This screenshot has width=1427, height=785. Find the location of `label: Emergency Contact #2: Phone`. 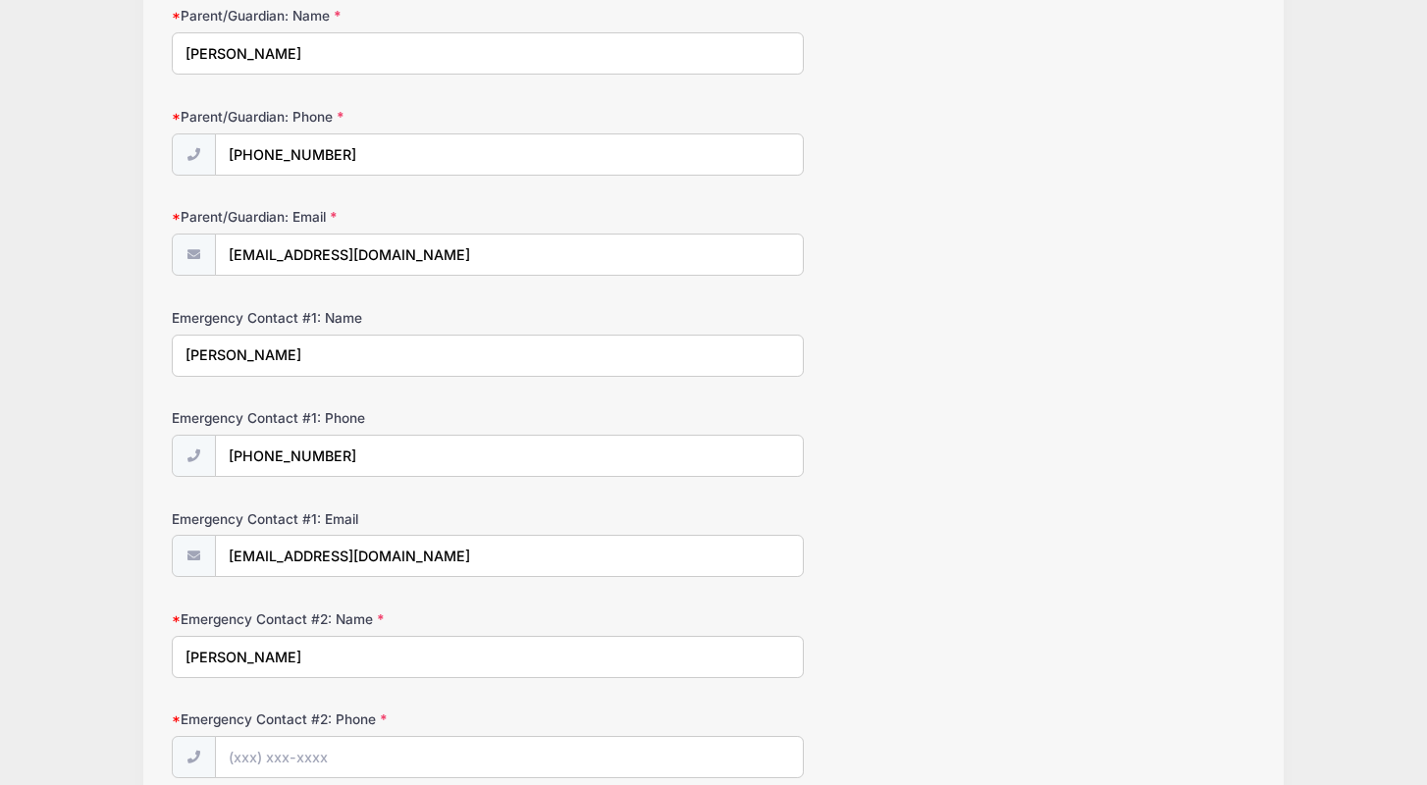

label: Emergency Contact #2: Phone is located at coordinates (352, 720).